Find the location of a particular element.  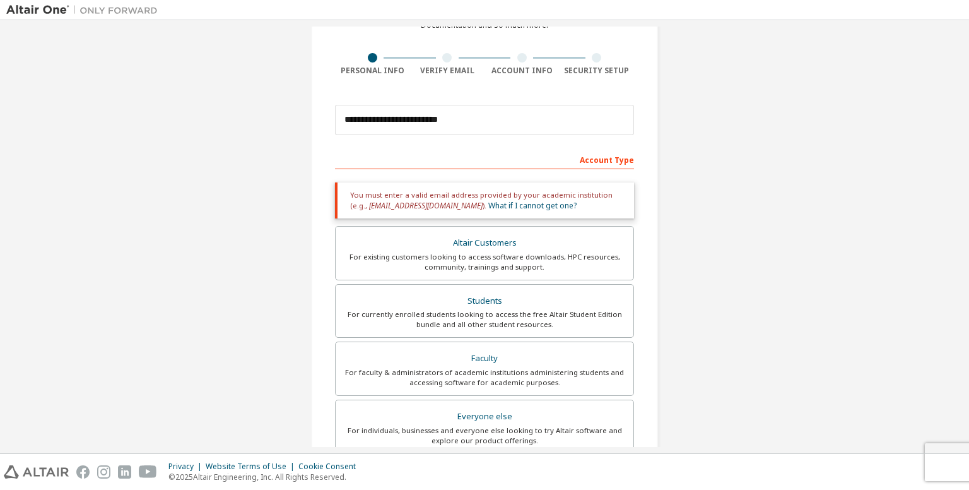

img: facebook.svg is located at coordinates (83, 471).